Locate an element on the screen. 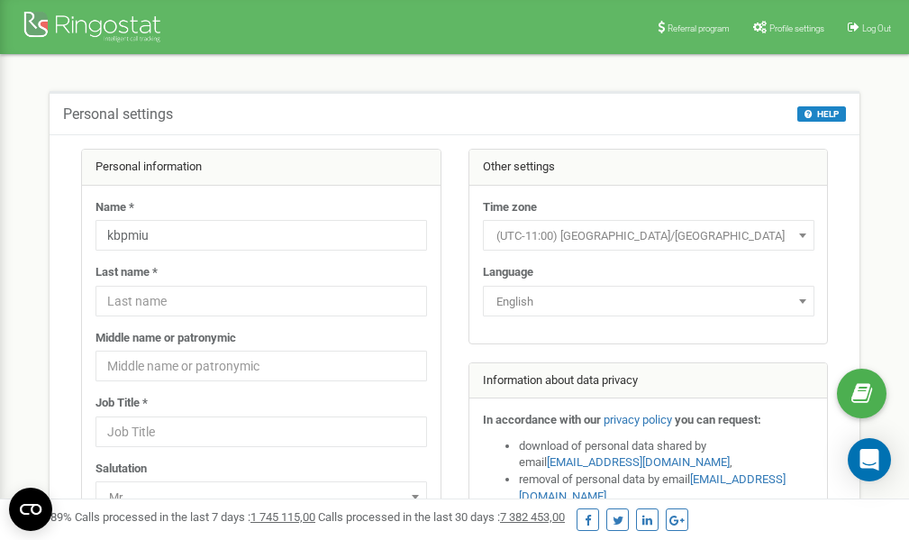 This screenshot has height=540, width=909. label: Time zone is located at coordinates (510, 207).